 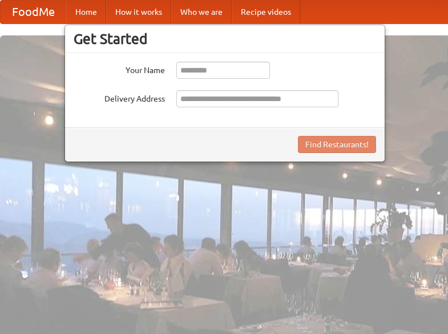 What do you see at coordinates (86, 12) in the screenshot?
I see `a: Home` at bounding box center [86, 12].